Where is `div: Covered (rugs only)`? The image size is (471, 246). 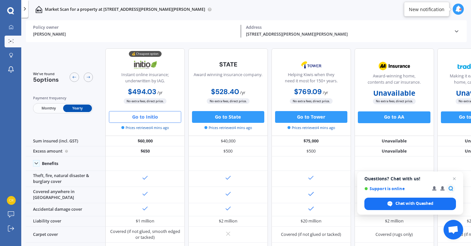
div: Covered (rugs only) is located at coordinates (394, 235).